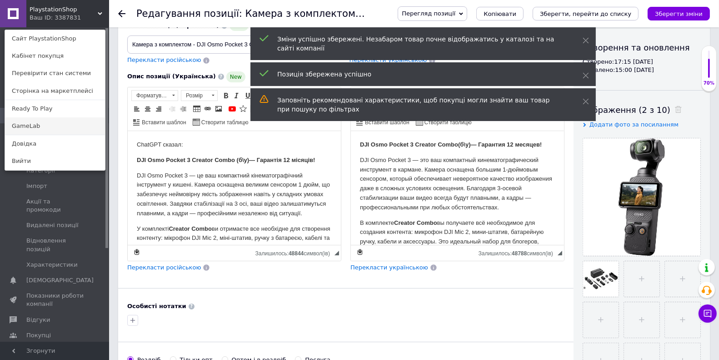 This screenshot has width=719, height=360. I want to click on a: Кабінет покупця, so click(55, 56).